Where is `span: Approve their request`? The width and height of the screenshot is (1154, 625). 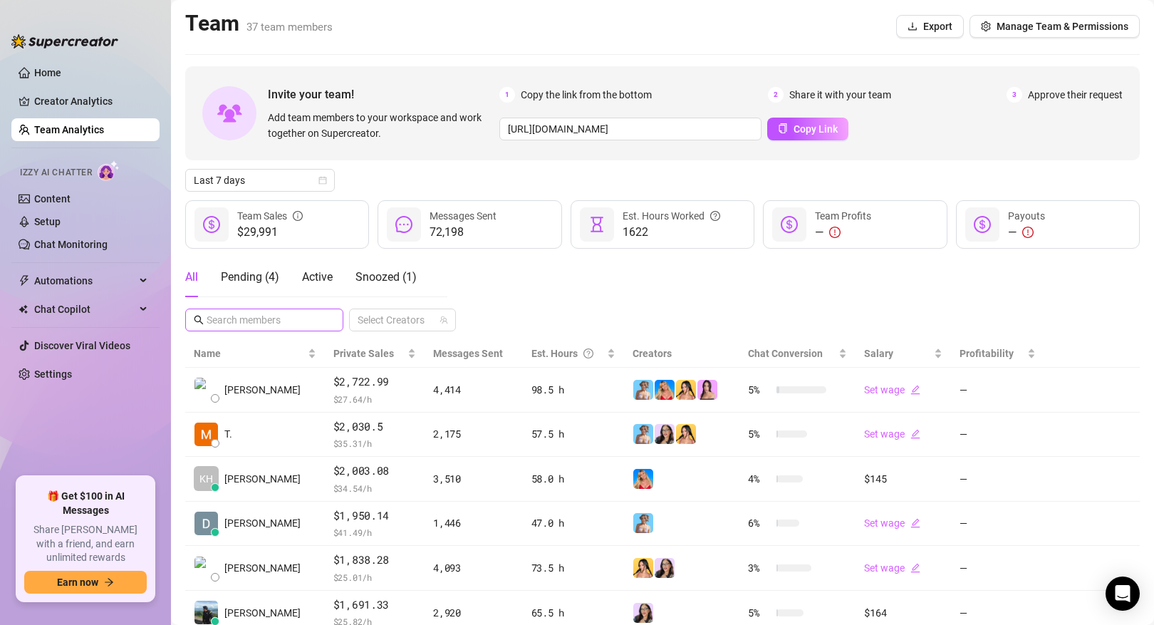 span: Approve their request is located at coordinates (1075, 95).